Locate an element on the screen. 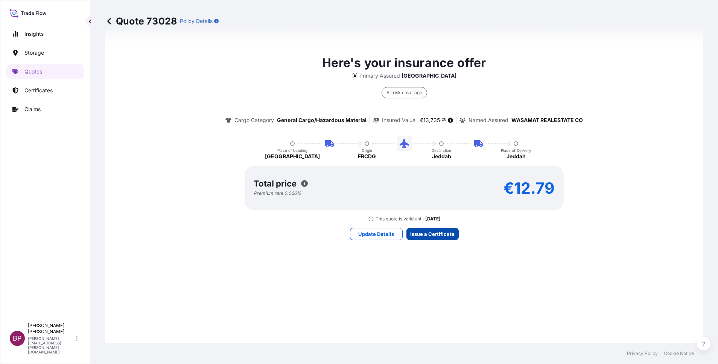 The image size is (718, 364). a: Insights is located at coordinates (45, 34).